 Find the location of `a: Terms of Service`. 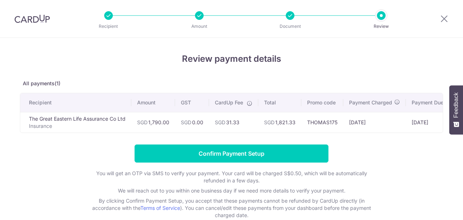

a: Terms of Service is located at coordinates (160, 208).